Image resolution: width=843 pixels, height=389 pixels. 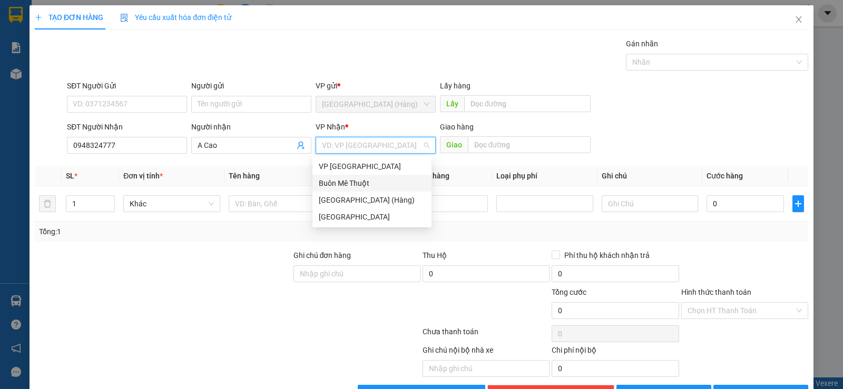 What do you see at coordinates (486, 353) in the screenshot?
I see `div: Ghi chú nội bộ nhà xe` at bounding box center [486, 353].